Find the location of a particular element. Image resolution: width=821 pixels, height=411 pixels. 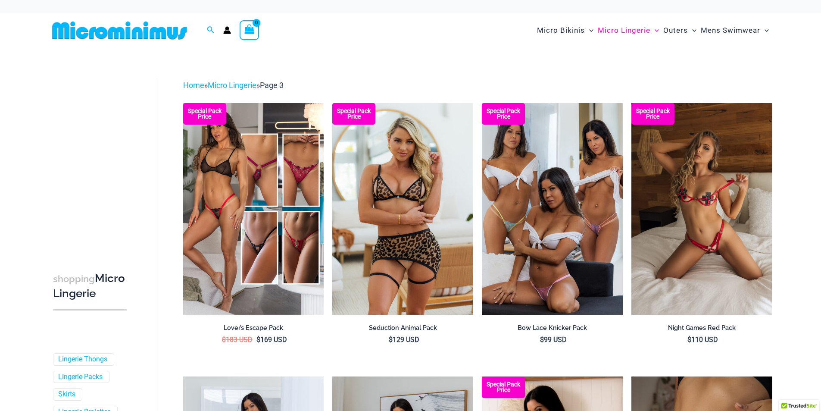

a: Night Games Red 1133 Bralette 6133 Thong 04 Night Games Red 1133 Bralette 6133 Thong 06Night Game... is located at coordinates (702, 209).